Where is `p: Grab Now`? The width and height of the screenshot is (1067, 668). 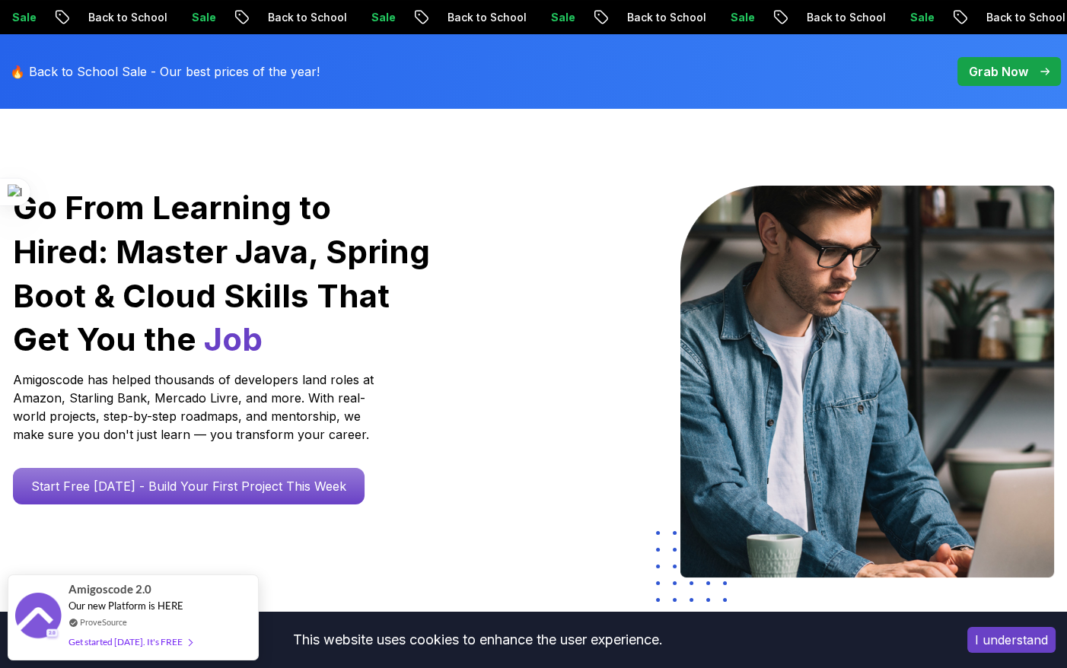 p: Grab Now is located at coordinates (999, 72).